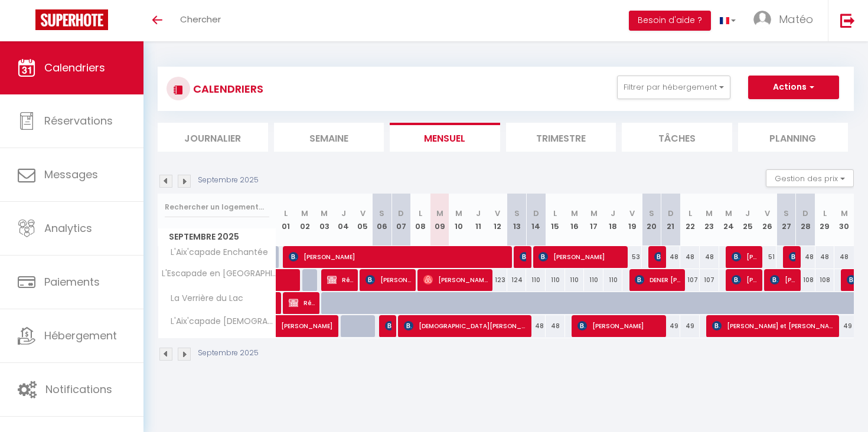  What do you see at coordinates (72, 282) in the screenshot?
I see `span: Paiements` at bounding box center [72, 282].